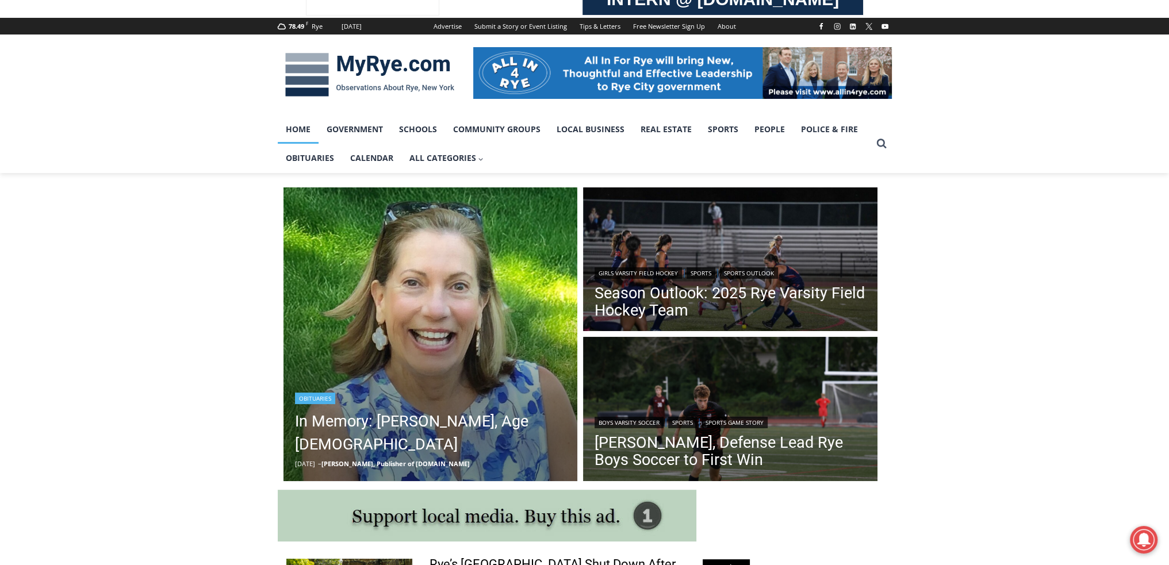 The height and width of the screenshot is (565, 1169). Describe the element at coordinates (418, 129) in the screenshot. I see `a: Schools` at that location.